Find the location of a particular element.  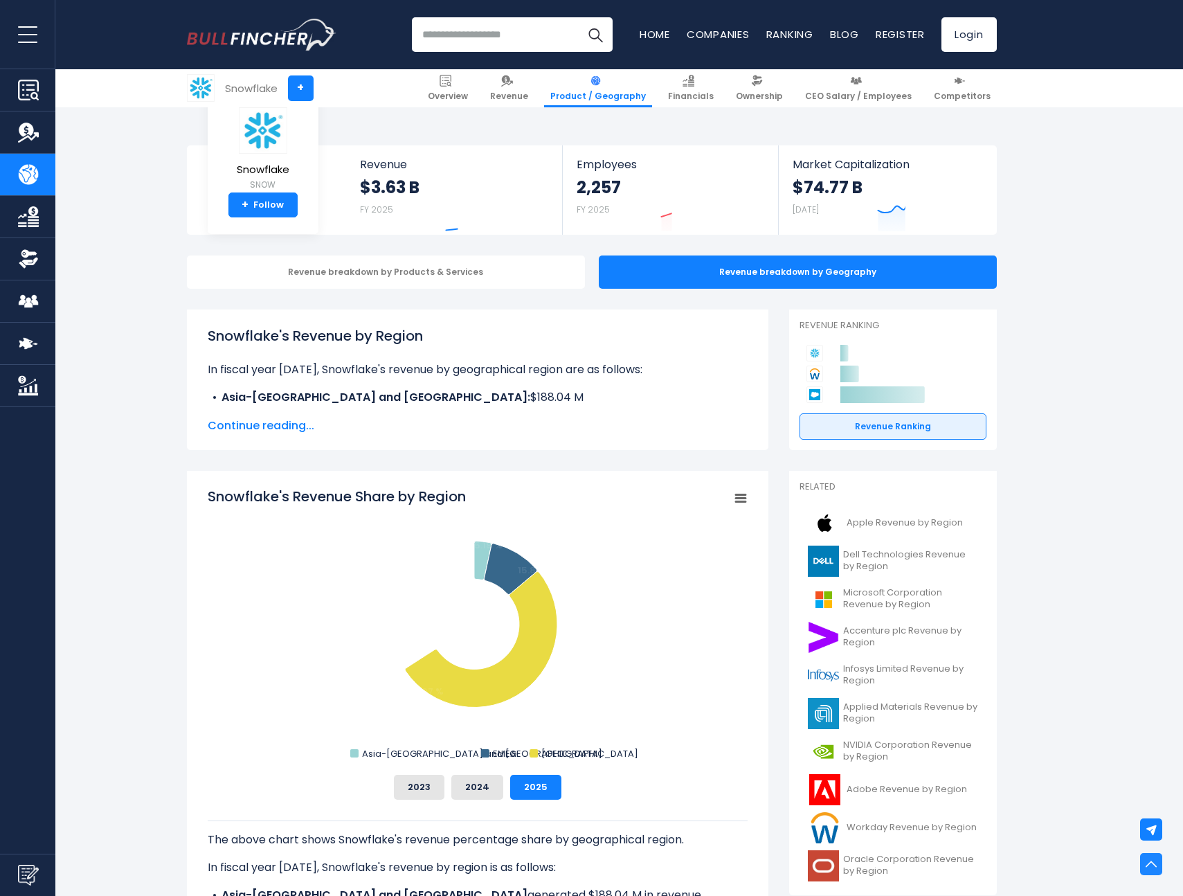

button: 2023 is located at coordinates (419, 787).